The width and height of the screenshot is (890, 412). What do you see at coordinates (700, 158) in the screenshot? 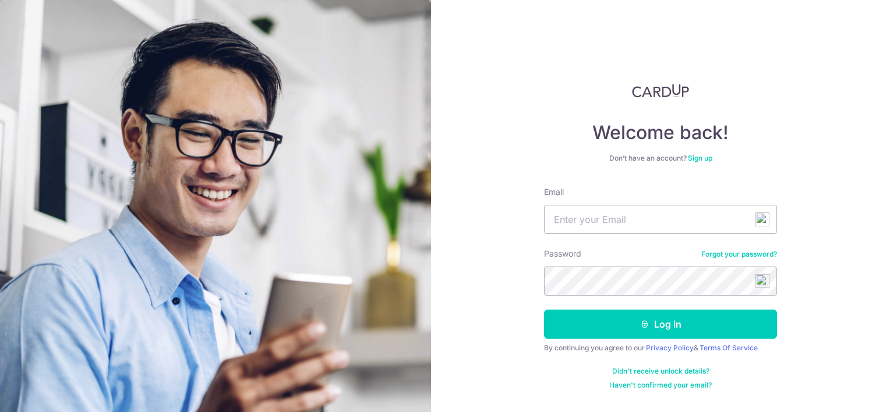
I see `a: Sign up` at bounding box center [700, 158].